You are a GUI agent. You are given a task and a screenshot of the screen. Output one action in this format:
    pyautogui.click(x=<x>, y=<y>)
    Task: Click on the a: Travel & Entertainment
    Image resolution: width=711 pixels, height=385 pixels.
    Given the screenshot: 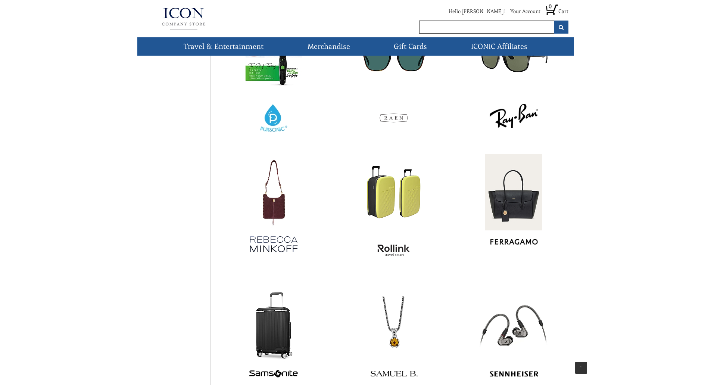 What is the action you would take?
    pyautogui.click(x=224, y=46)
    